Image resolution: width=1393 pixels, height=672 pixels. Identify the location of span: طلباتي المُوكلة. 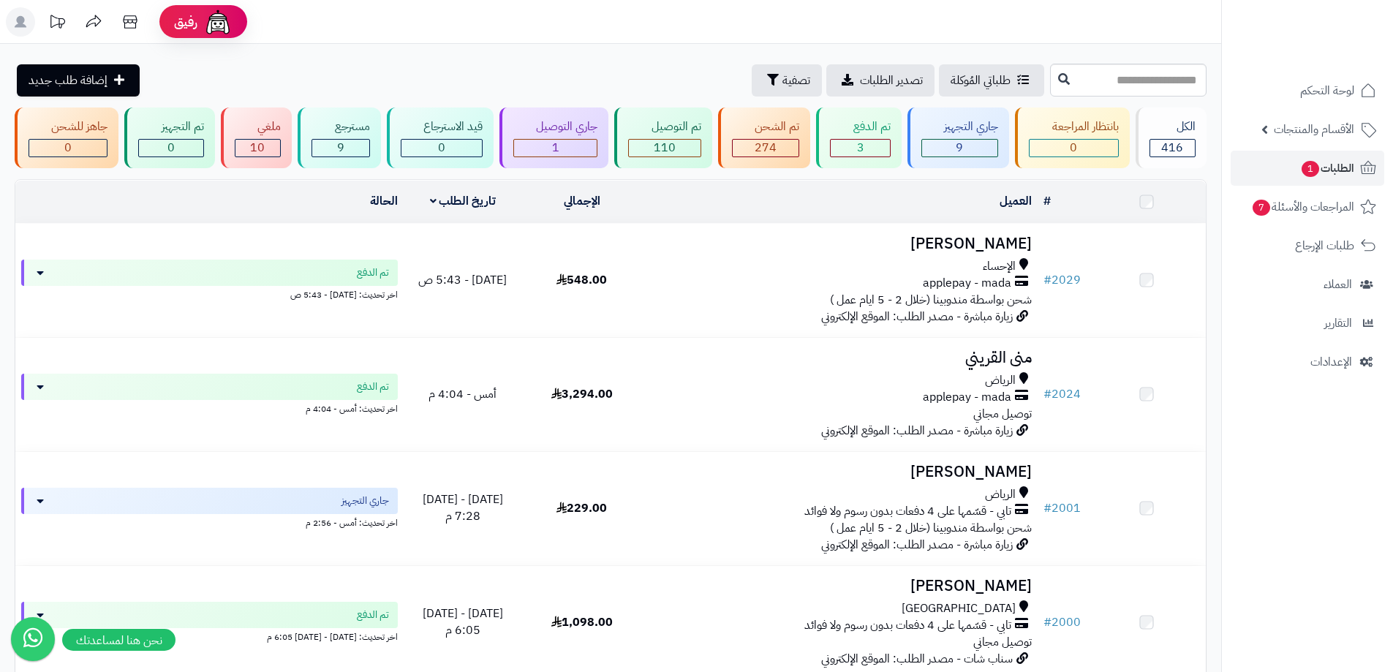
(981, 80).